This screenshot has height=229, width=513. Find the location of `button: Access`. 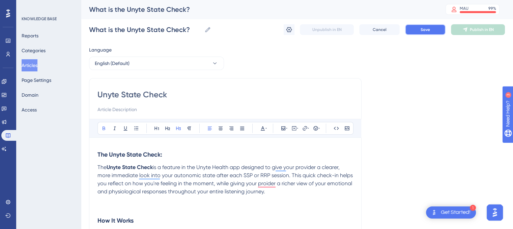

button: Access is located at coordinates (29, 110).